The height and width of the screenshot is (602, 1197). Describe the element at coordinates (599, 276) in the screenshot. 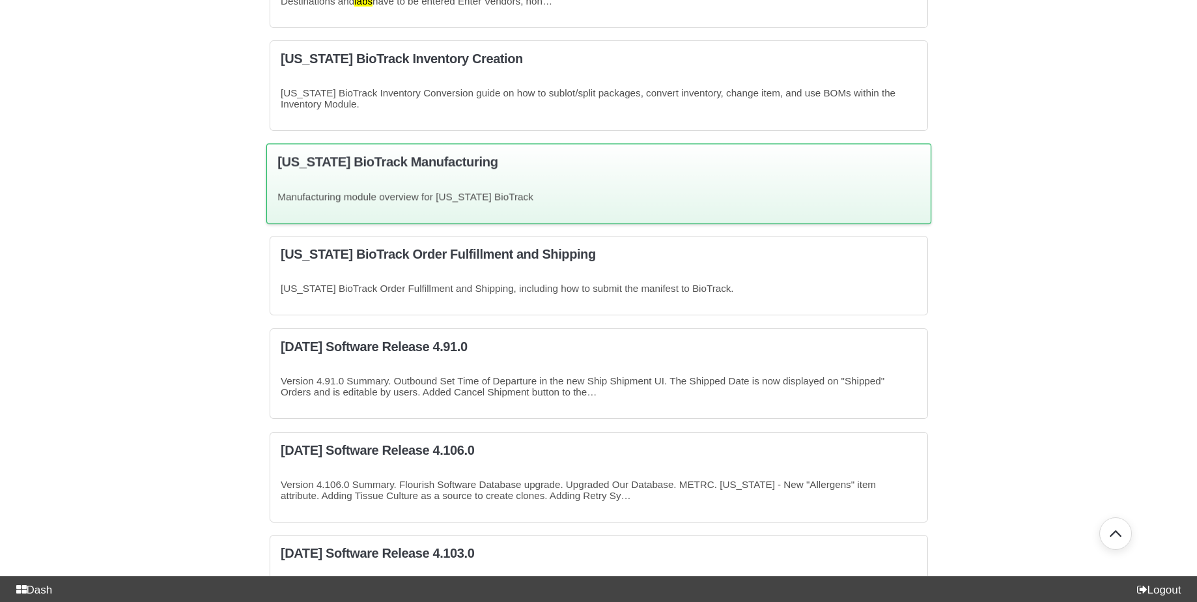

I see `a: Florida BioTrack Order Fulfillment and Shipping article card` at that location.